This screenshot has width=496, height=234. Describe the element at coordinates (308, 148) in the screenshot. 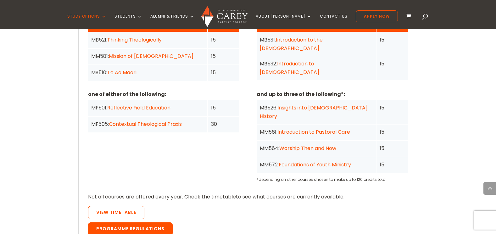

I see `a: Worship Then and Now` at that location.